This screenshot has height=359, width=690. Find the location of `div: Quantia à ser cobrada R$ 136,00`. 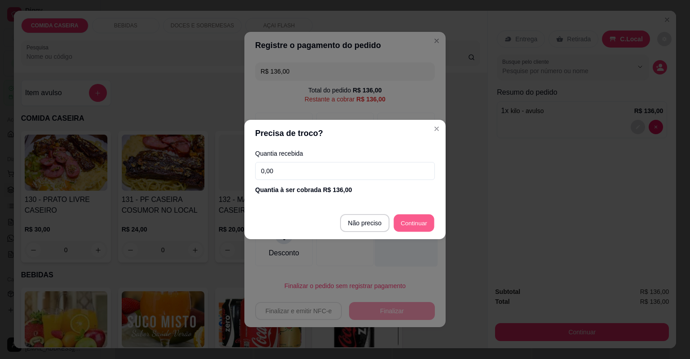

div: Quantia à ser cobrada R$ 136,00 is located at coordinates (345, 190).